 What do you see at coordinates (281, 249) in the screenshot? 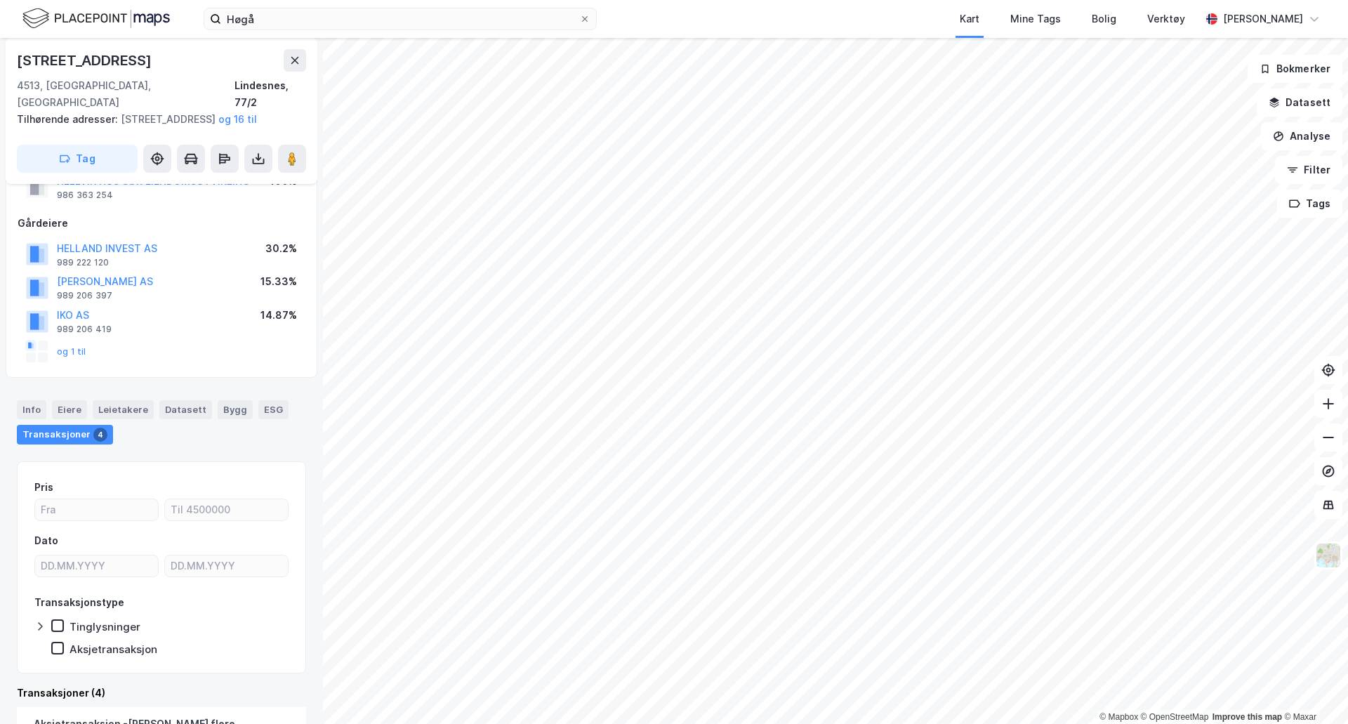
I see `div: 30.2%` at bounding box center [281, 249].